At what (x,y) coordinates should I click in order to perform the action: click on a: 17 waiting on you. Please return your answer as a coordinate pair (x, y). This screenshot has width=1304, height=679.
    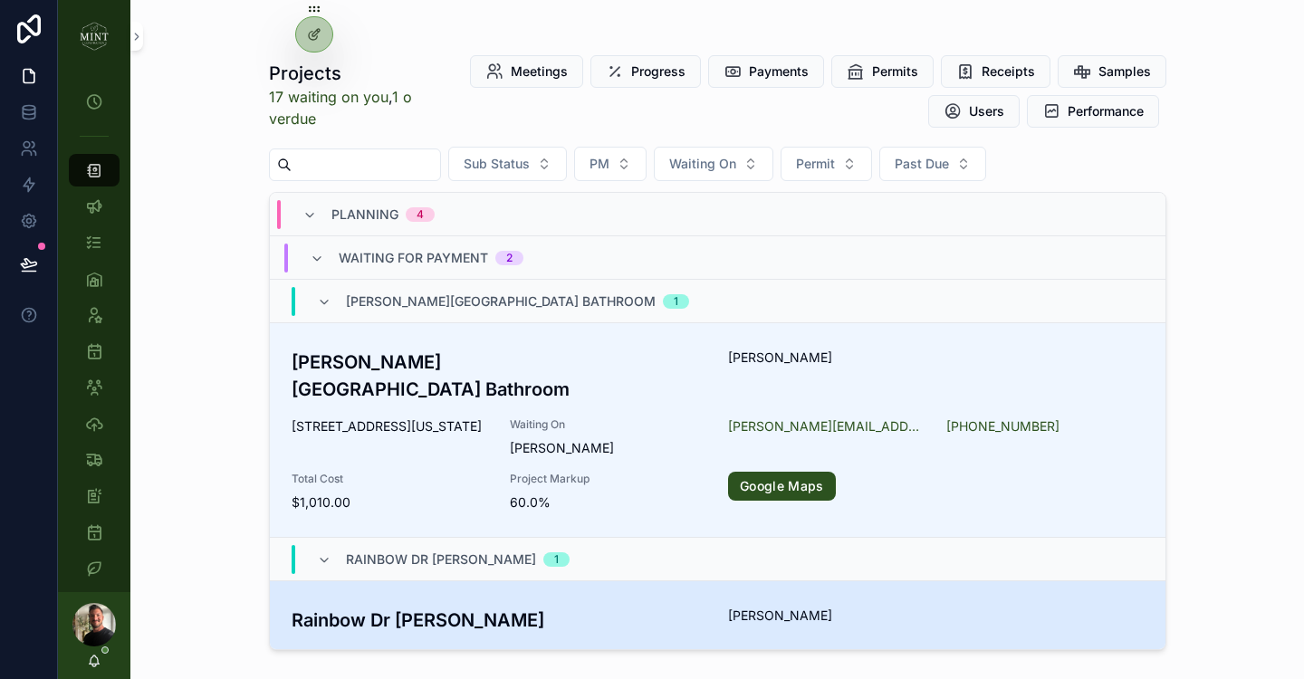
    Looking at the image, I should click on (329, 97).